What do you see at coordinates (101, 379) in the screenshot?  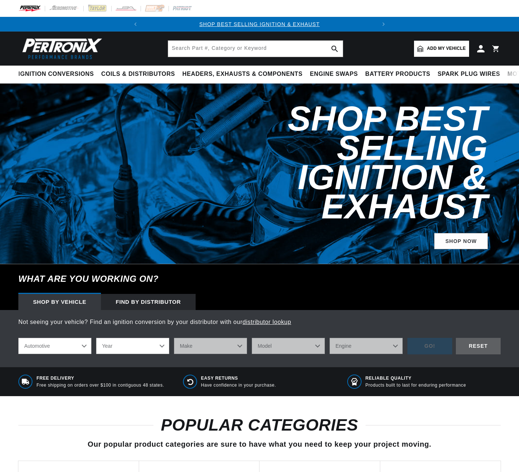 I see `span: Free Delivery` at bounding box center [101, 379].